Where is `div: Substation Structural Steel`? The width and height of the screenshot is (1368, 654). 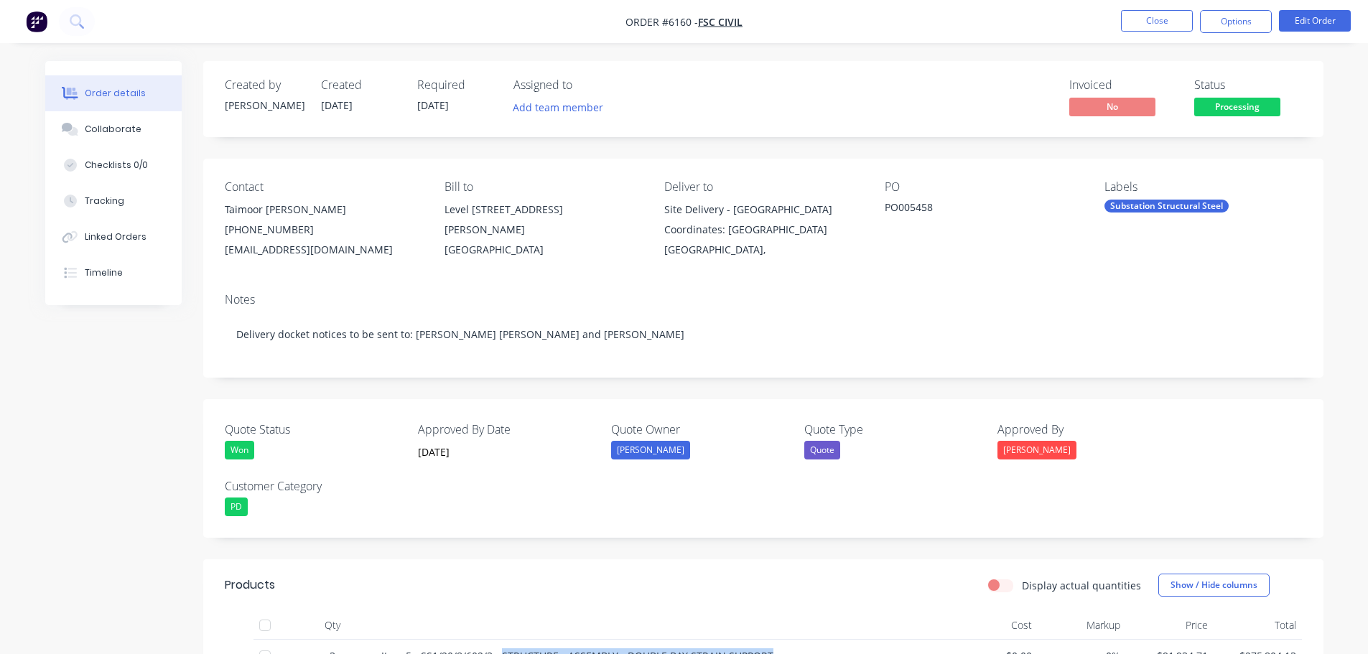
div: Substation Structural Steel is located at coordinates (1166, 206).